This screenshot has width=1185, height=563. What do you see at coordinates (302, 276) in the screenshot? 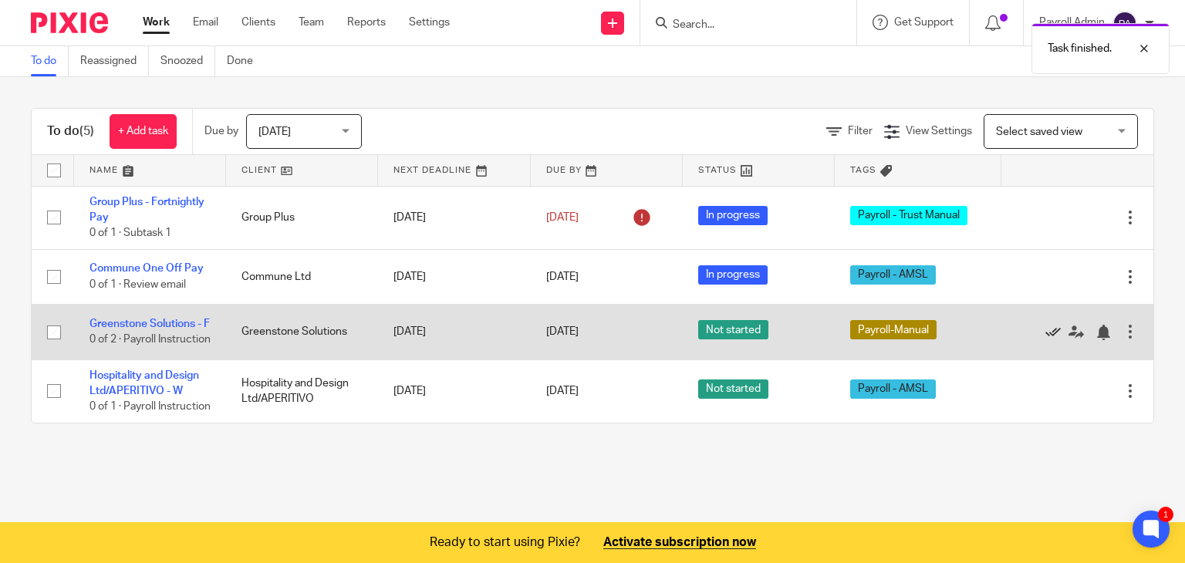
I see `td: Commune Ltd` at bounding box center [302, 276].